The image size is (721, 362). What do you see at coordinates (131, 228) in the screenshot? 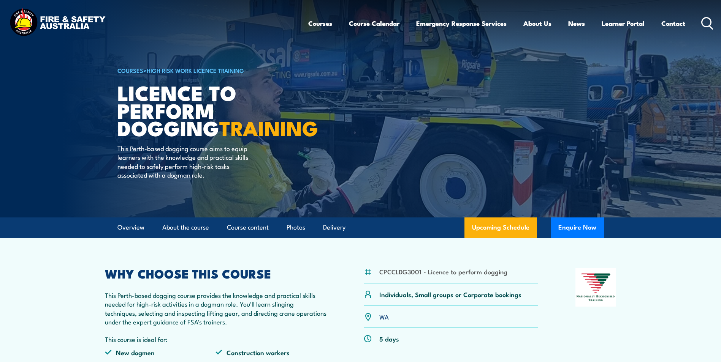
I see `a: Overview` at bounding box center [131, 228].